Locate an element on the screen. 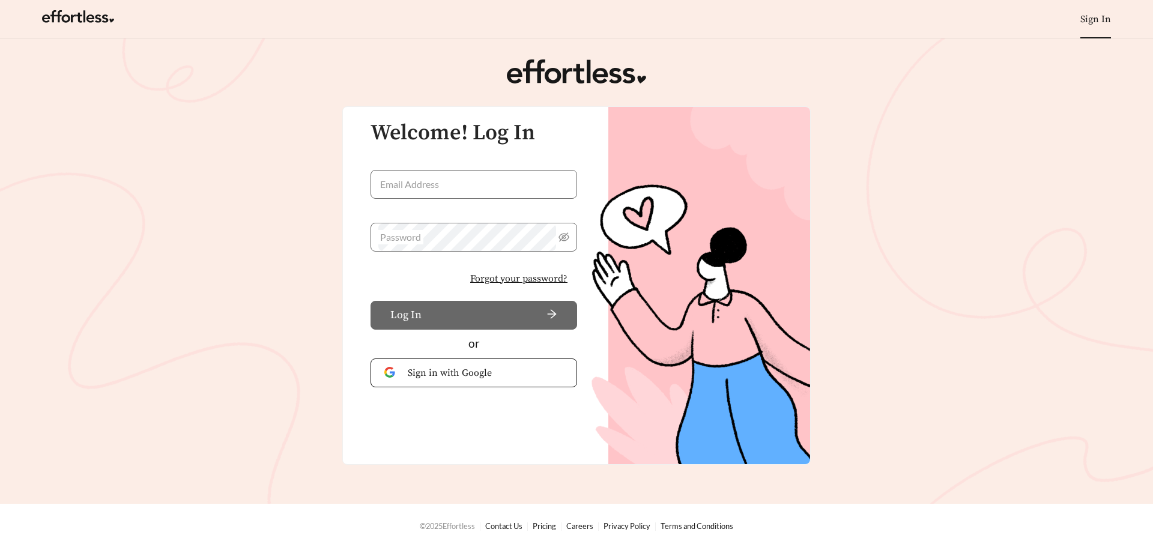 The height and width of the screenshot is (547, 1153). h3: Welcome! Log In is located at coordinates (474, 133).